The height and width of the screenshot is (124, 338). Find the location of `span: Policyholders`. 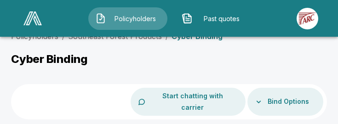

span: Policyholders is located at coordinates (135, 18).